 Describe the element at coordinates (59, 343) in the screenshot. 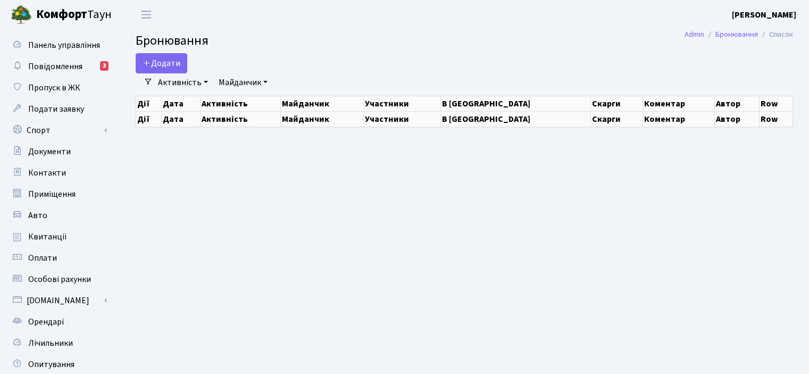

I see `a: Лічильники` at that location.